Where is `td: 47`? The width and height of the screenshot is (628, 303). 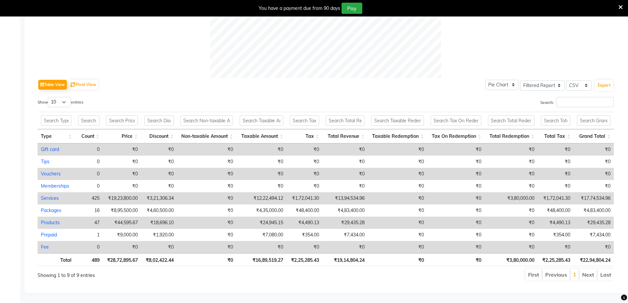
td: 47 is located at coordinates (89, 223).